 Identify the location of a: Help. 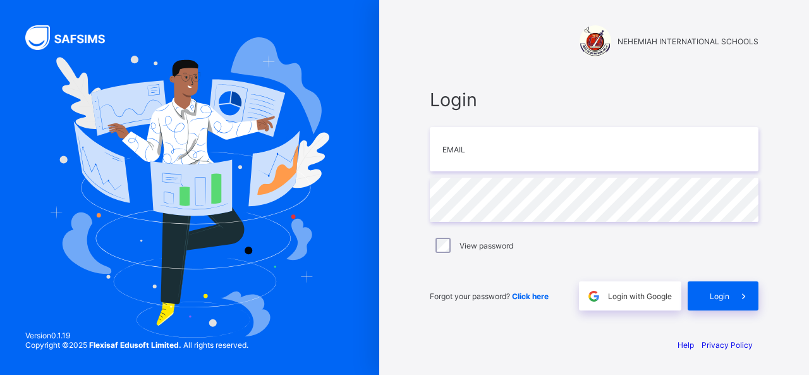
(686, 345).